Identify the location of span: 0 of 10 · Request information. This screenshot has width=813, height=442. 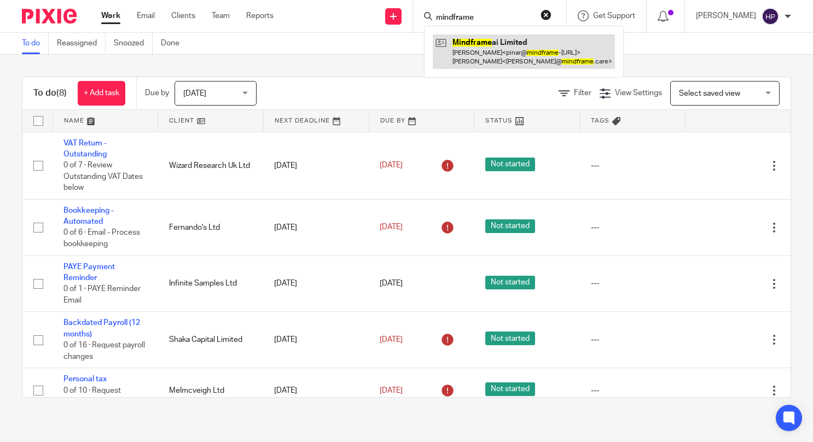
(92, 396).